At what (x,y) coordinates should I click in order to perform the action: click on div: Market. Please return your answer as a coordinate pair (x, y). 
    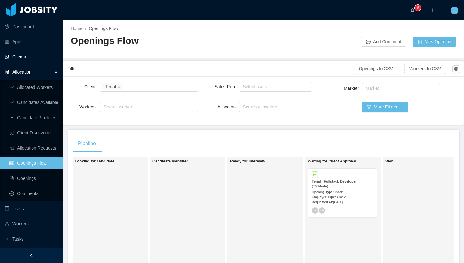
    Looking at the image, I should click on (399, 88).